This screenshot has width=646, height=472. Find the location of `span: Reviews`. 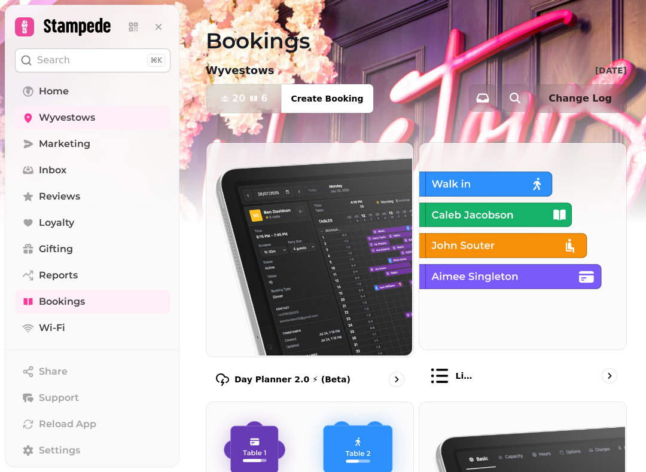

span: Reviews is located at coordinates (59, 197).